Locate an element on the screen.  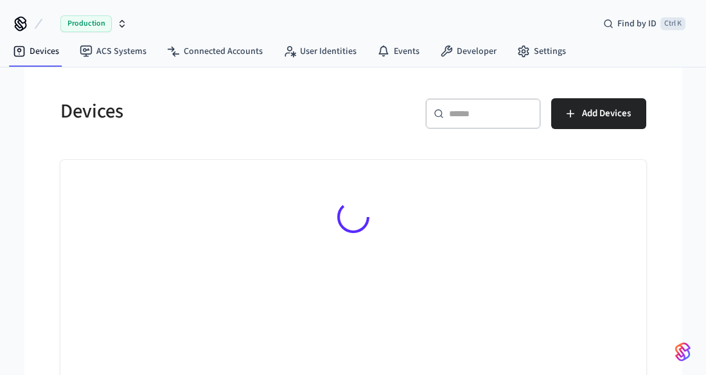
img: SeamLogoGradient.69752ec5.svg is located at coordinates (683, 352).